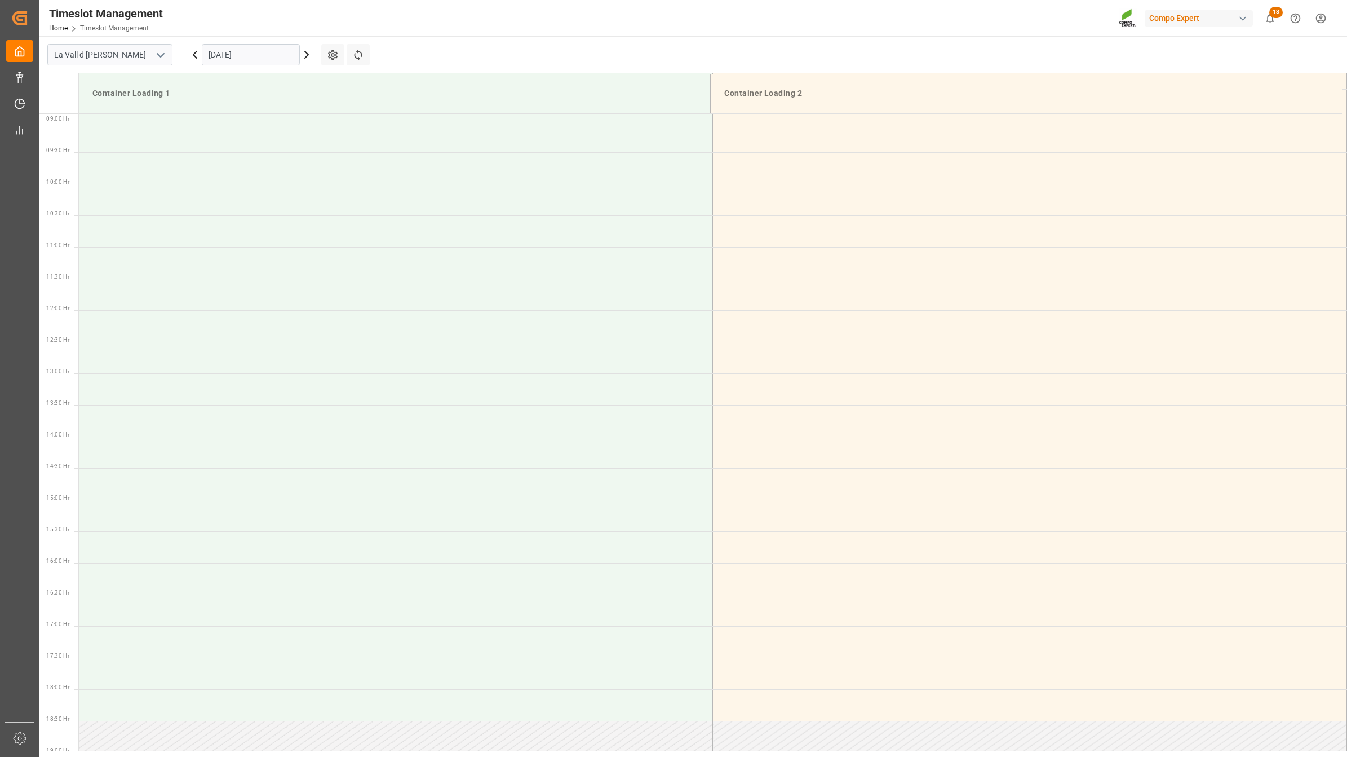 This screenshot has height=757, width=1347. What do you see at coordinates (58, 592) in the screenshot?
I see `span: 16:30 Hr` at bounding box center [58, 592].